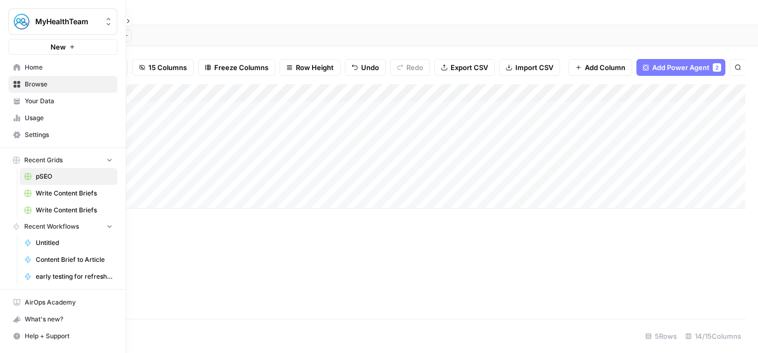 This screenshot has height=353, width=758. Describe the element at coordinates (52, 226) in the screenshot. I see `span: Recent Workflows` at that location.